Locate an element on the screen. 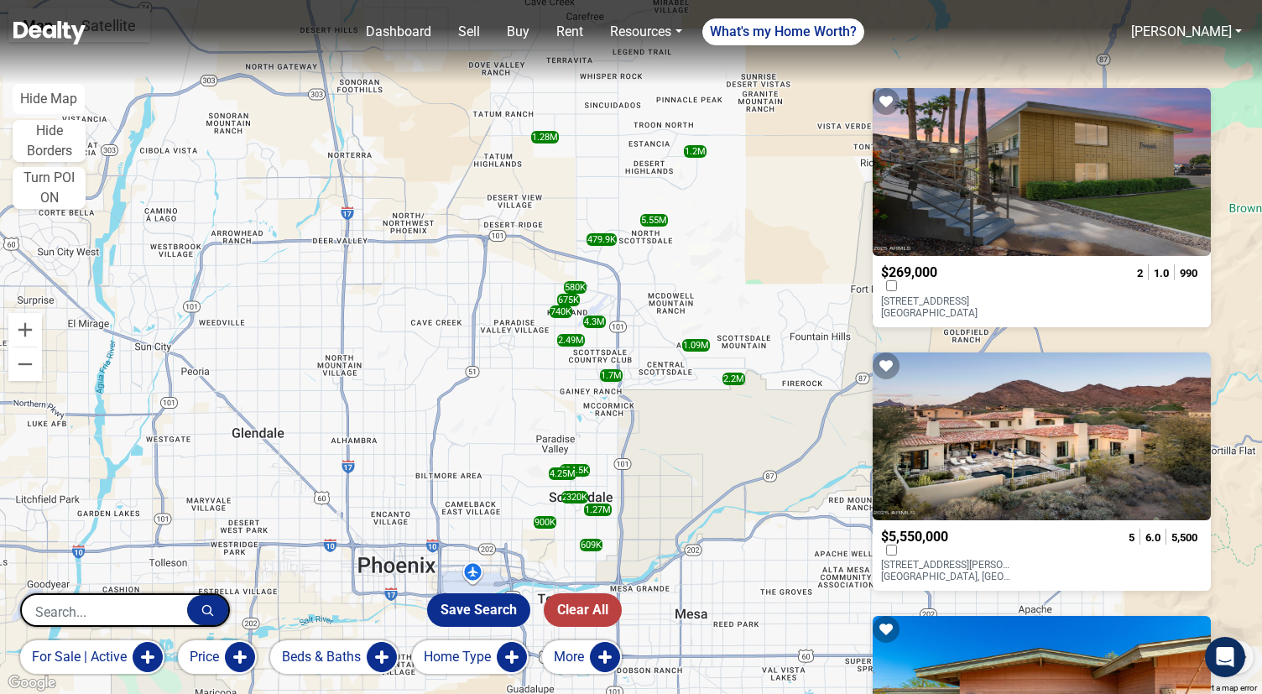 The width and height of the screenshot is (1262, 694). div: 900K is located at coordinates (545, 522).